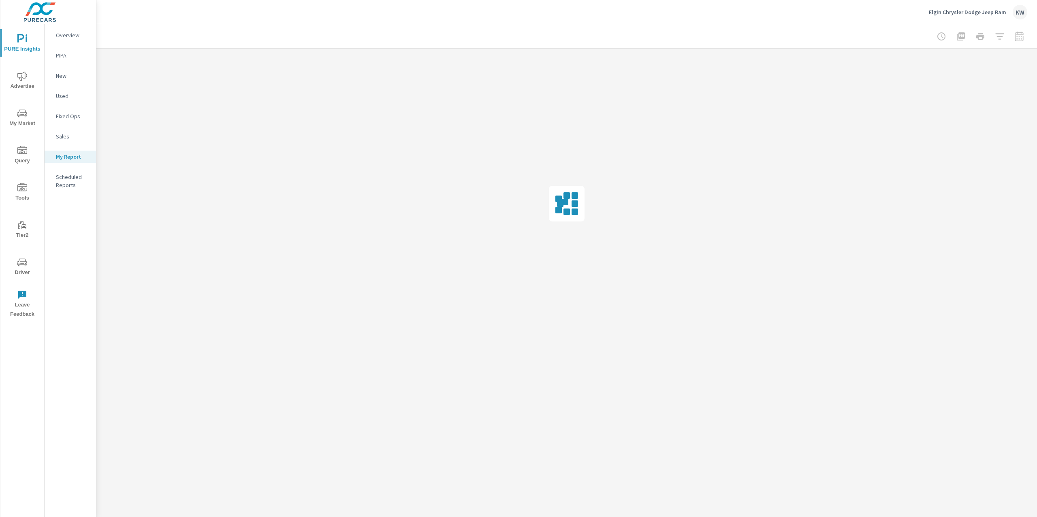 This screenshot has height=517, width=1037. I want to click on span: Tier2, so click(22, 230).